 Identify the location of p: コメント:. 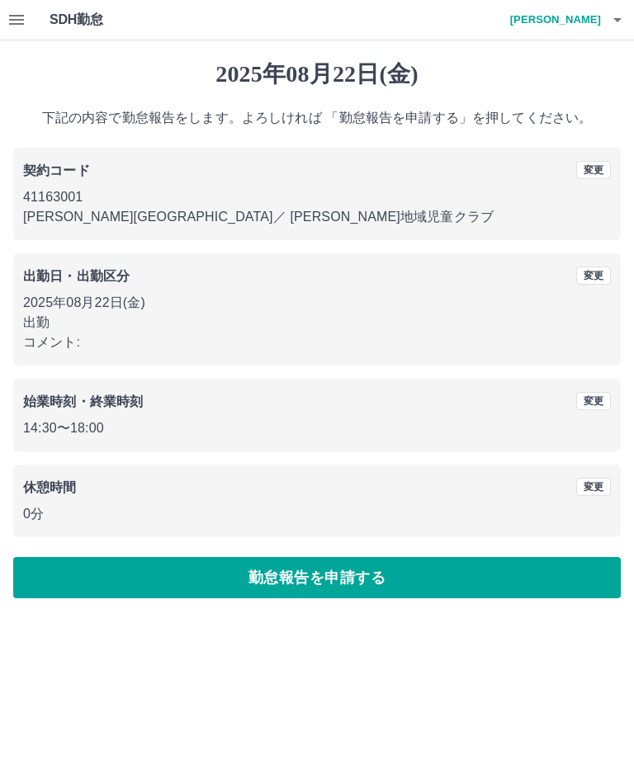
(317, 342).